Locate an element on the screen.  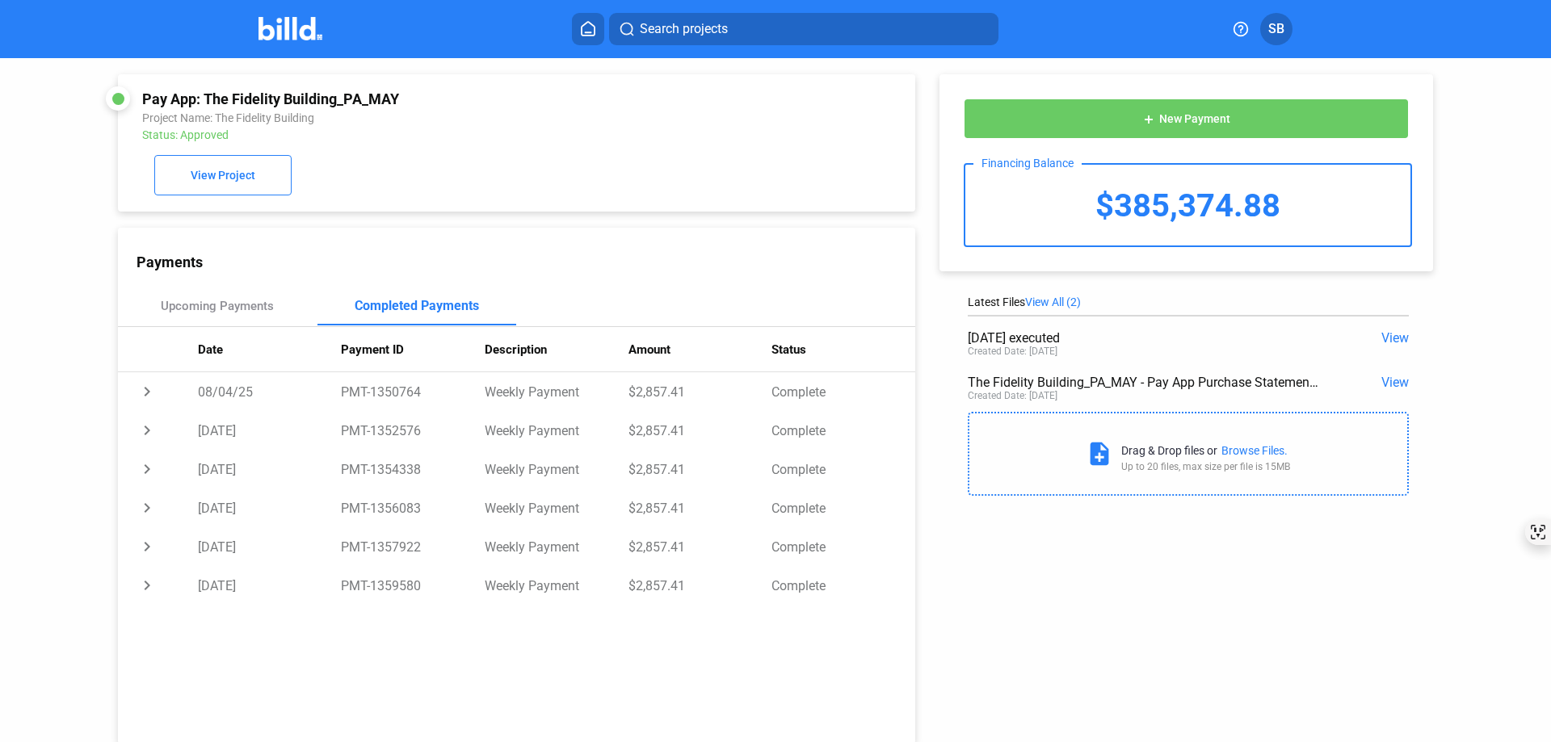
div: Browse Files. is located at coordinates (1254, 451).